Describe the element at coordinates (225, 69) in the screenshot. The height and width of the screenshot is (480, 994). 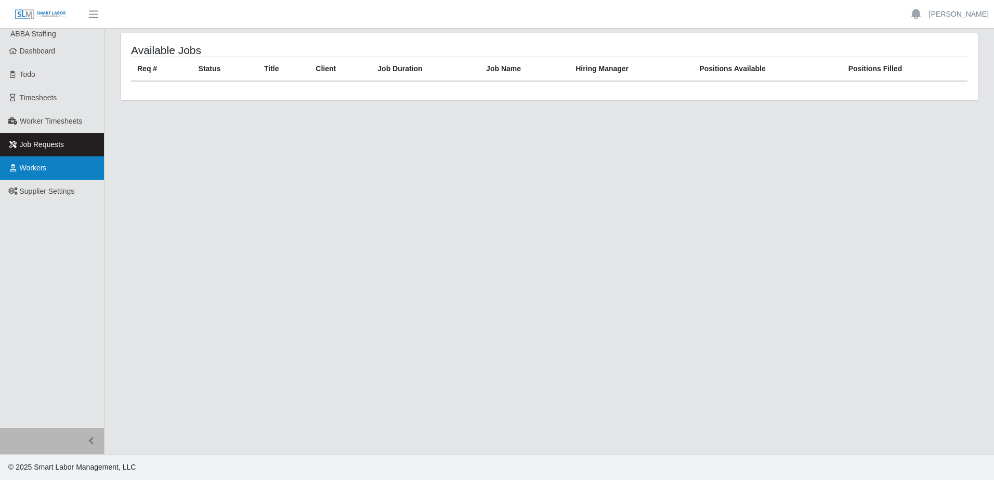
I see `th: Status` at that location.